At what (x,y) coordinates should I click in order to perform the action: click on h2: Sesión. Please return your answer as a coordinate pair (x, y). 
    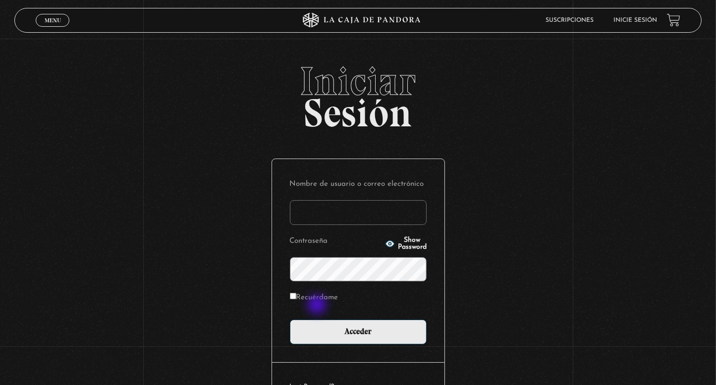
    Looking at the image, I should click on (358, 93).